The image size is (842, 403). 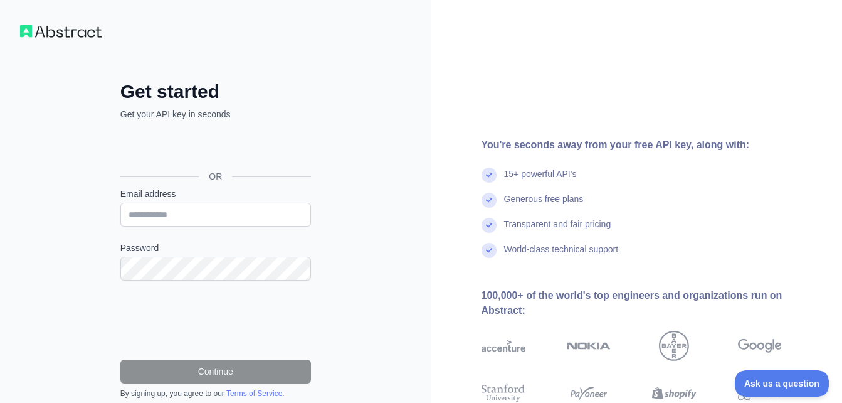 What do you see at coordinates (561, 255) in the screenshot?
I see `div: World-class technical support` at bounding box center [561, 255].